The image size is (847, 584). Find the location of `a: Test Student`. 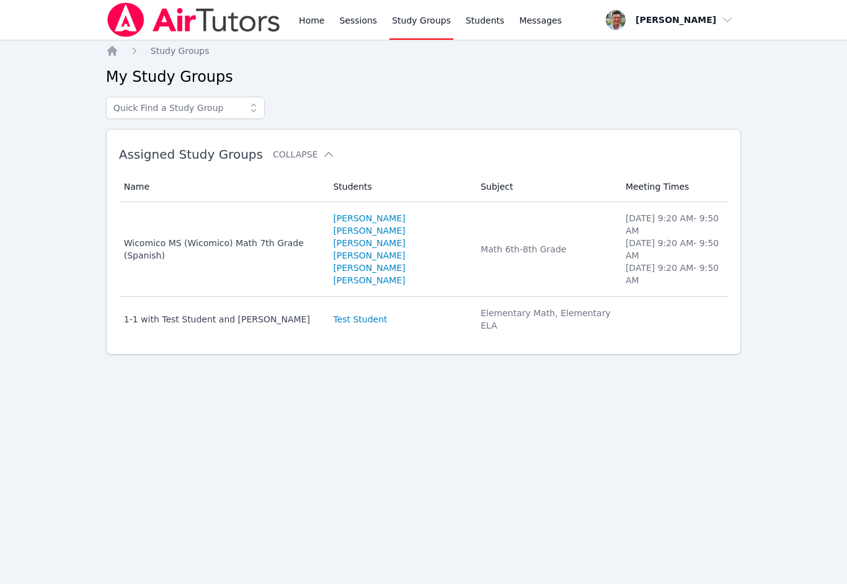

a: Test Student is located at coordinates (359, 319).